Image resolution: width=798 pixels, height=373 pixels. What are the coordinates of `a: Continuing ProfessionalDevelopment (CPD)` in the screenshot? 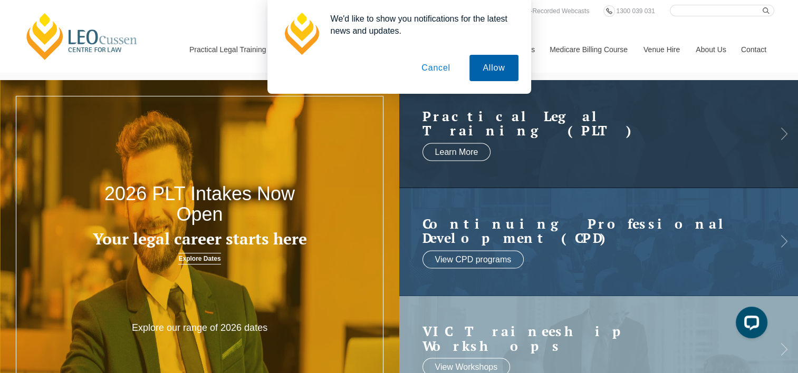 It's located at (588, 230).